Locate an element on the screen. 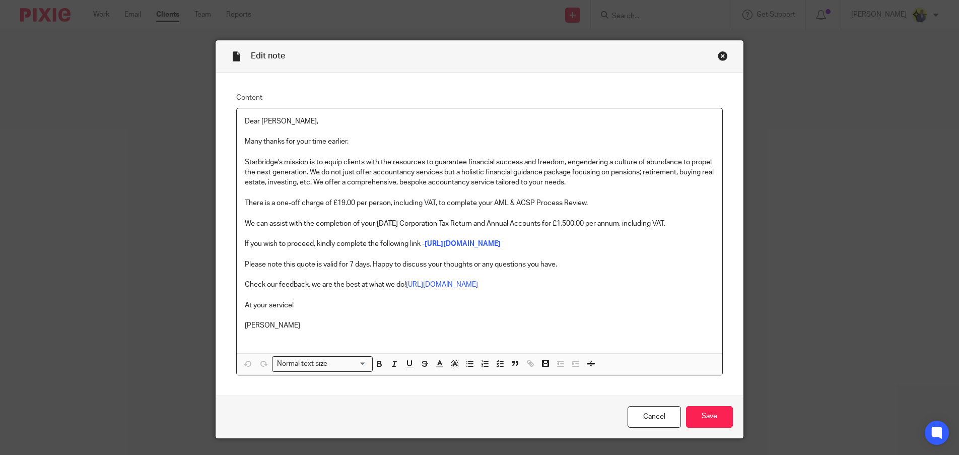  p: At your service! is located at coordinates (479, 305).